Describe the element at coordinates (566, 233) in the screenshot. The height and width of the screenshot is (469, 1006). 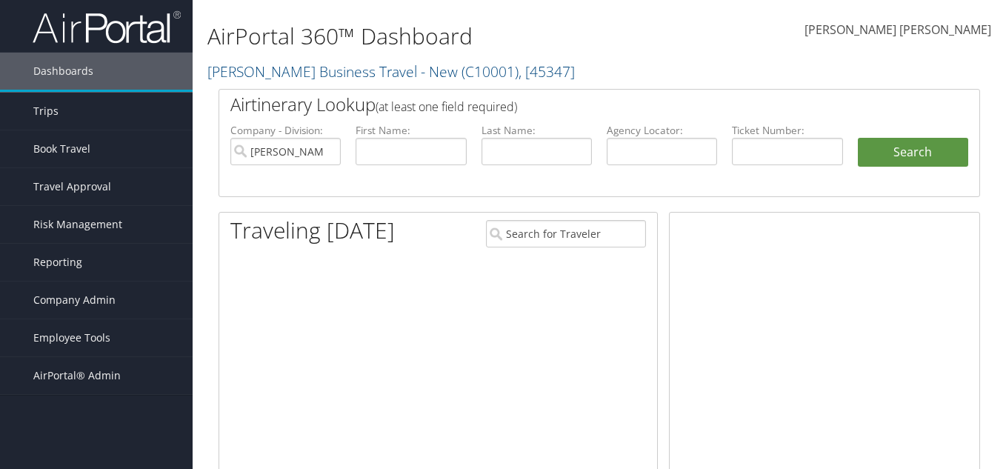
I see `input: Search for Traveler` at that location.